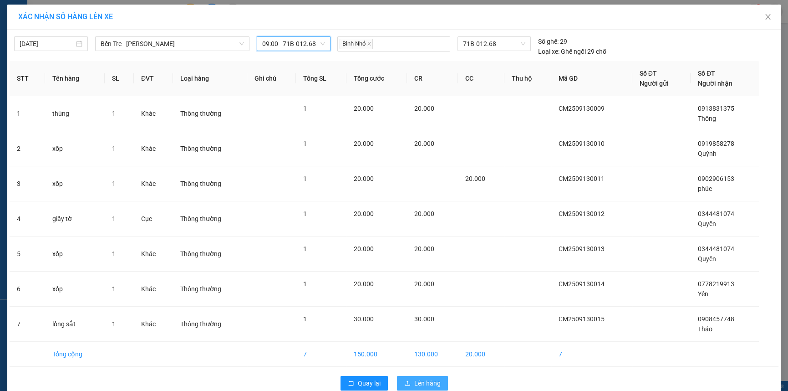 The height and width of the screenshot is (391, 788). Describe the element at coordinates (356, 44) in the screenshot. I see `span: Bình Nhỏ` at that location.